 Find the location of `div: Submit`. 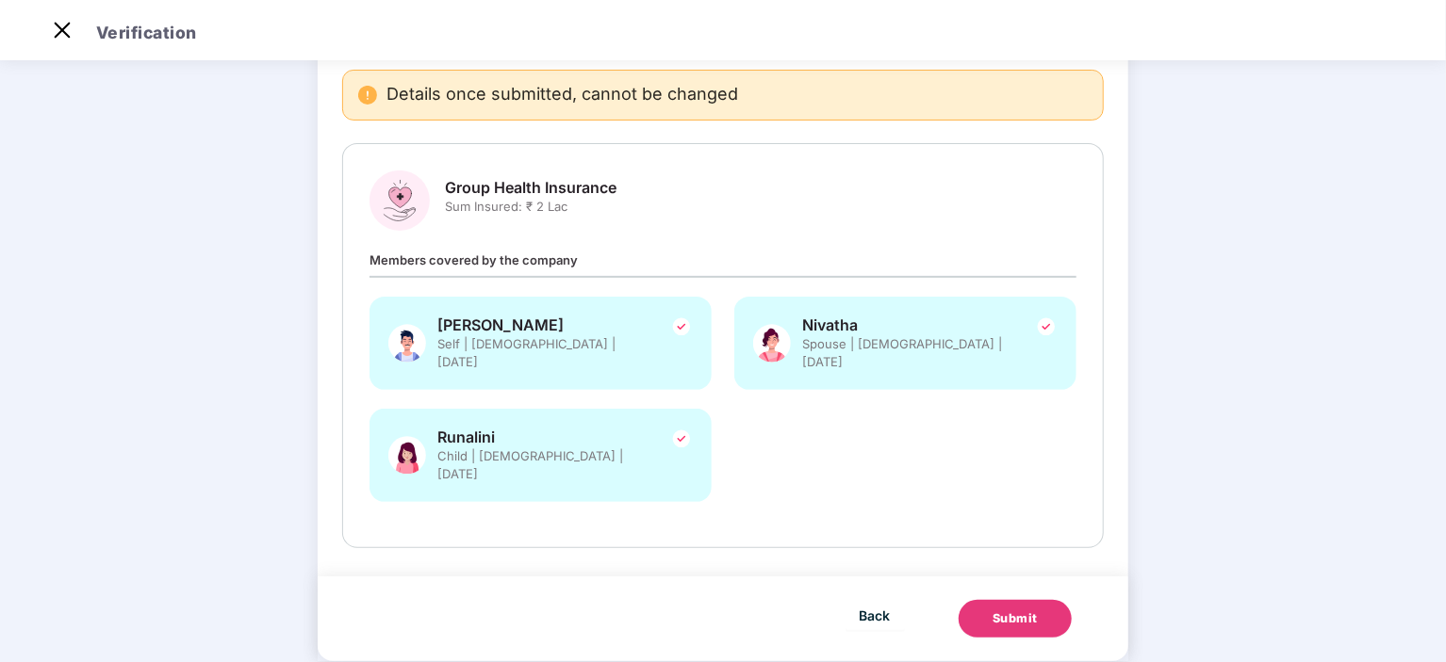

div: Submit is located at coordinates (1015, 619).